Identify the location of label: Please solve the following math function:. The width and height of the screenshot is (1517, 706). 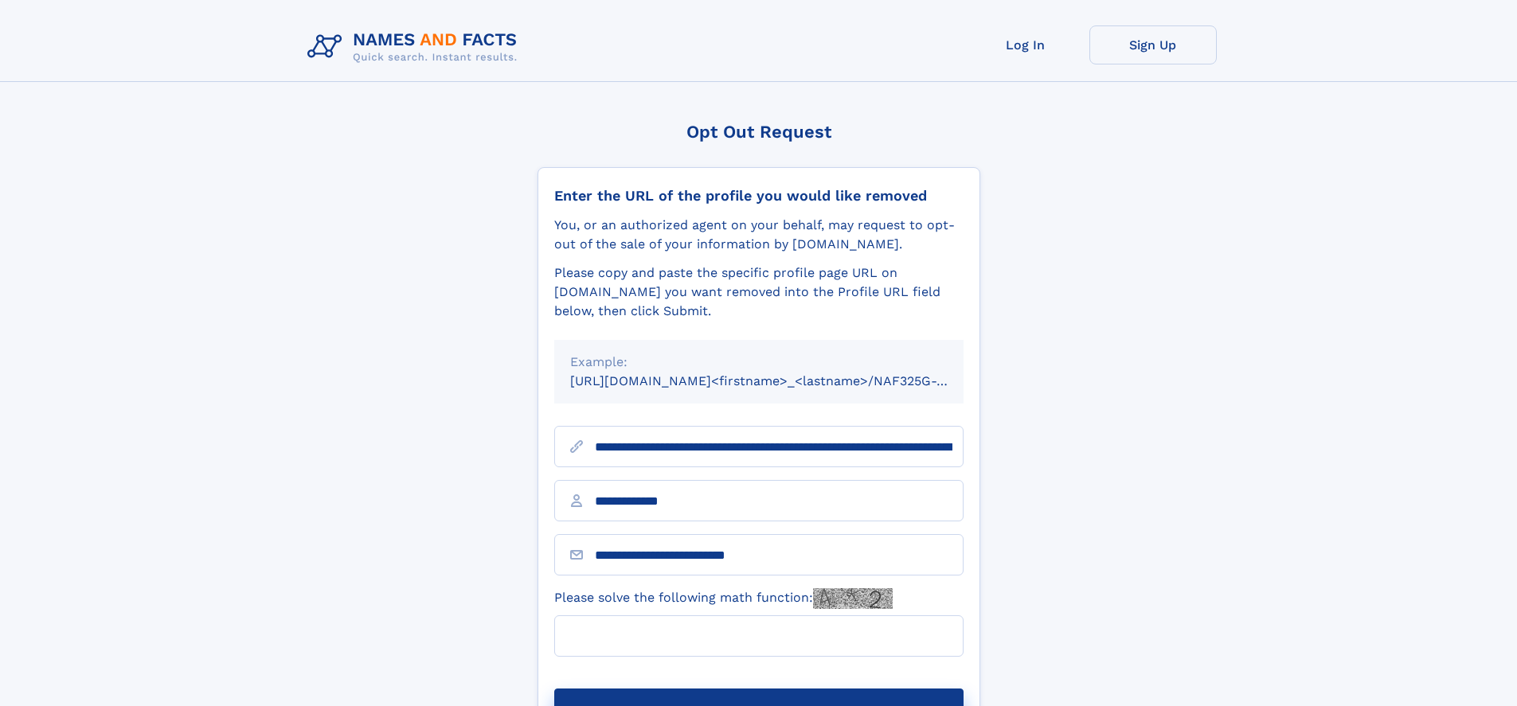
(723, 599).